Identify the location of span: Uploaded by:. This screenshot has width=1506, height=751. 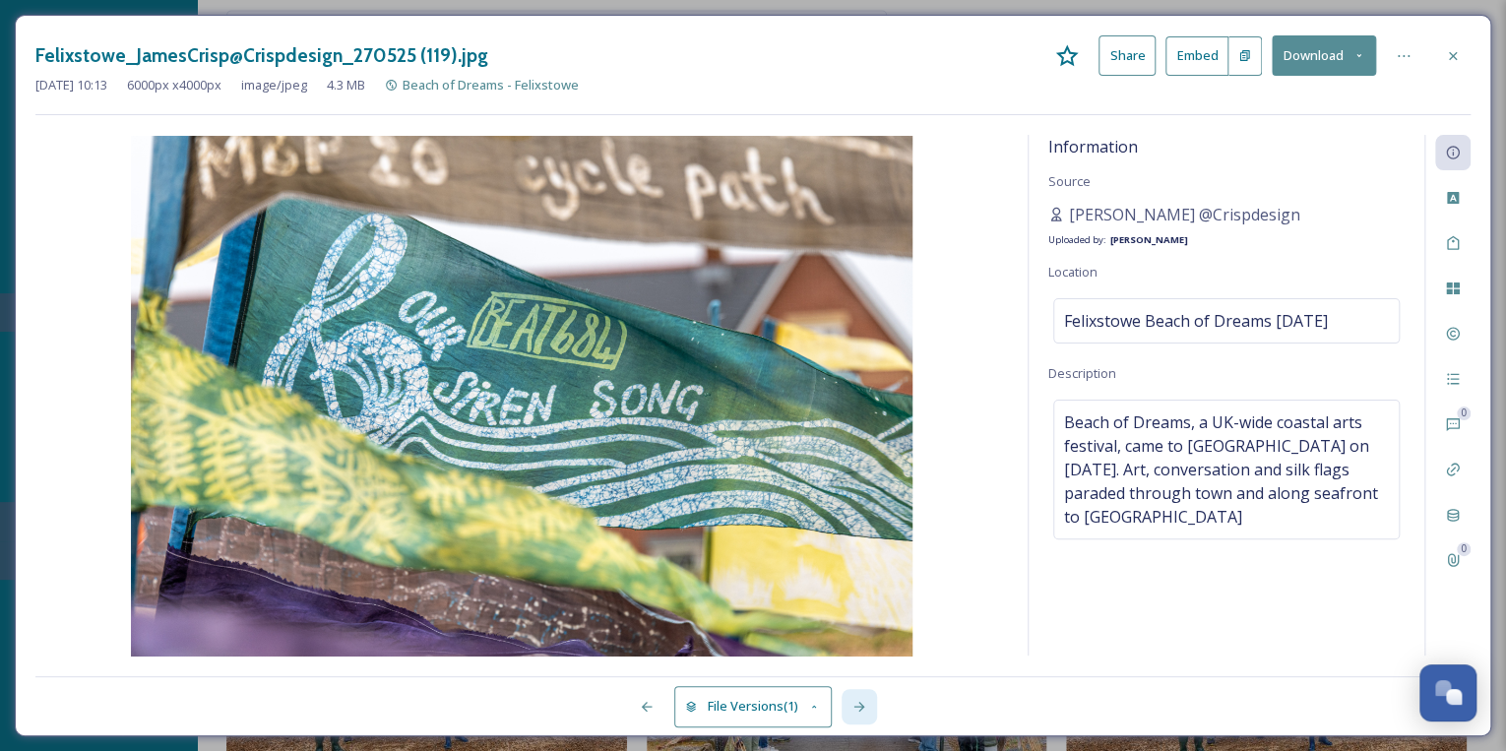
(1077, 239).